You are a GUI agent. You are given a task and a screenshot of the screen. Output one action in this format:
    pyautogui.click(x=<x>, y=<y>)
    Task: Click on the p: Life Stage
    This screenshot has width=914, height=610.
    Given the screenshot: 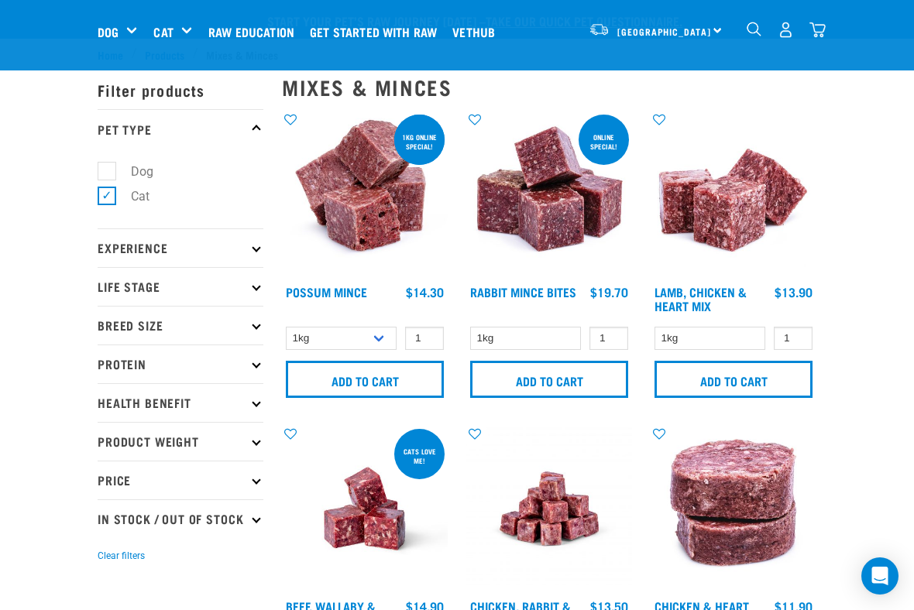 What is the action you would take?
    pyautogui.click(x=181, y=287)
    